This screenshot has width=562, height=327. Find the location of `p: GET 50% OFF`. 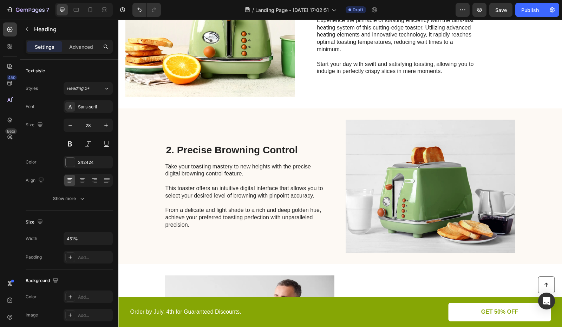

p: GET 50% OFF is located at coordinates (381, 293).